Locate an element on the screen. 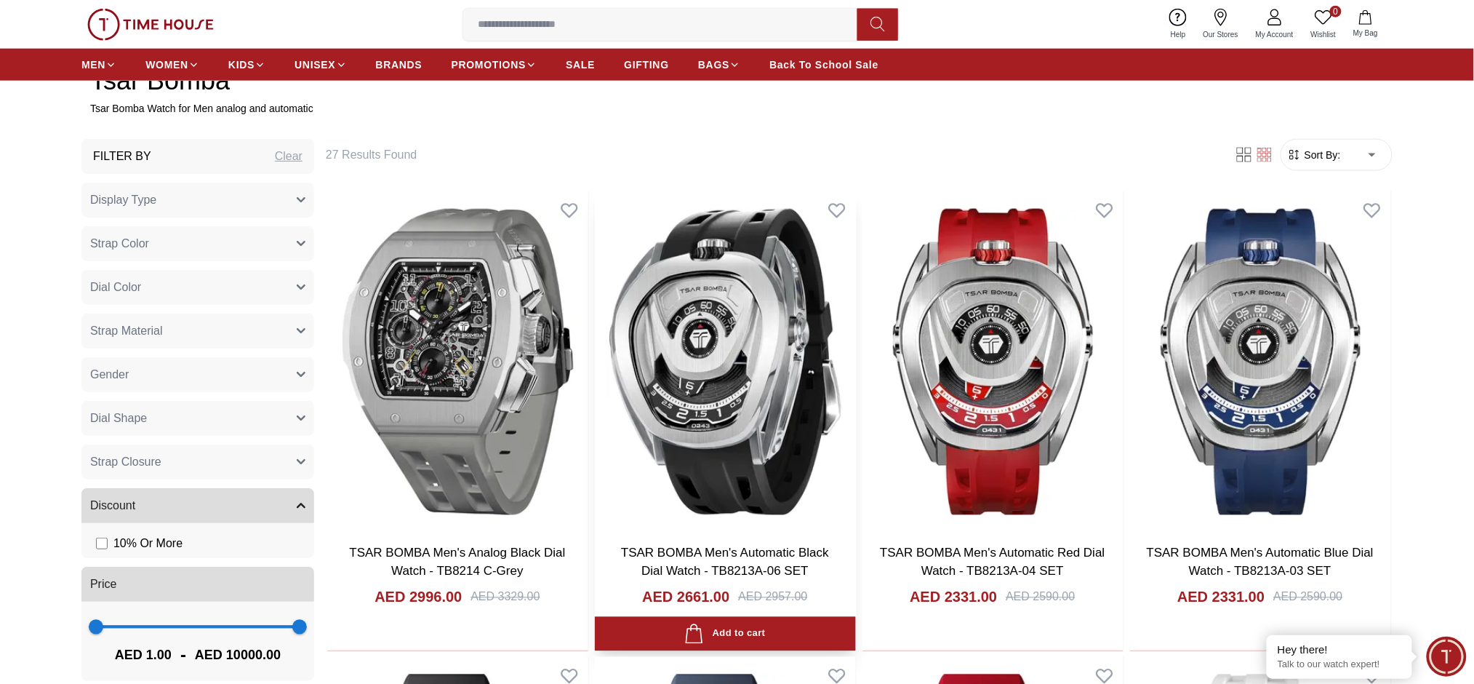 This screenshot has width=1474, height=684. div: AED 2957.00 is located at coordinates (772, 597).